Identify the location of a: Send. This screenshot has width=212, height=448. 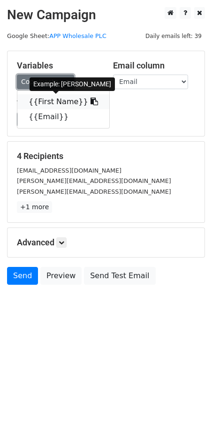
(23, 276).